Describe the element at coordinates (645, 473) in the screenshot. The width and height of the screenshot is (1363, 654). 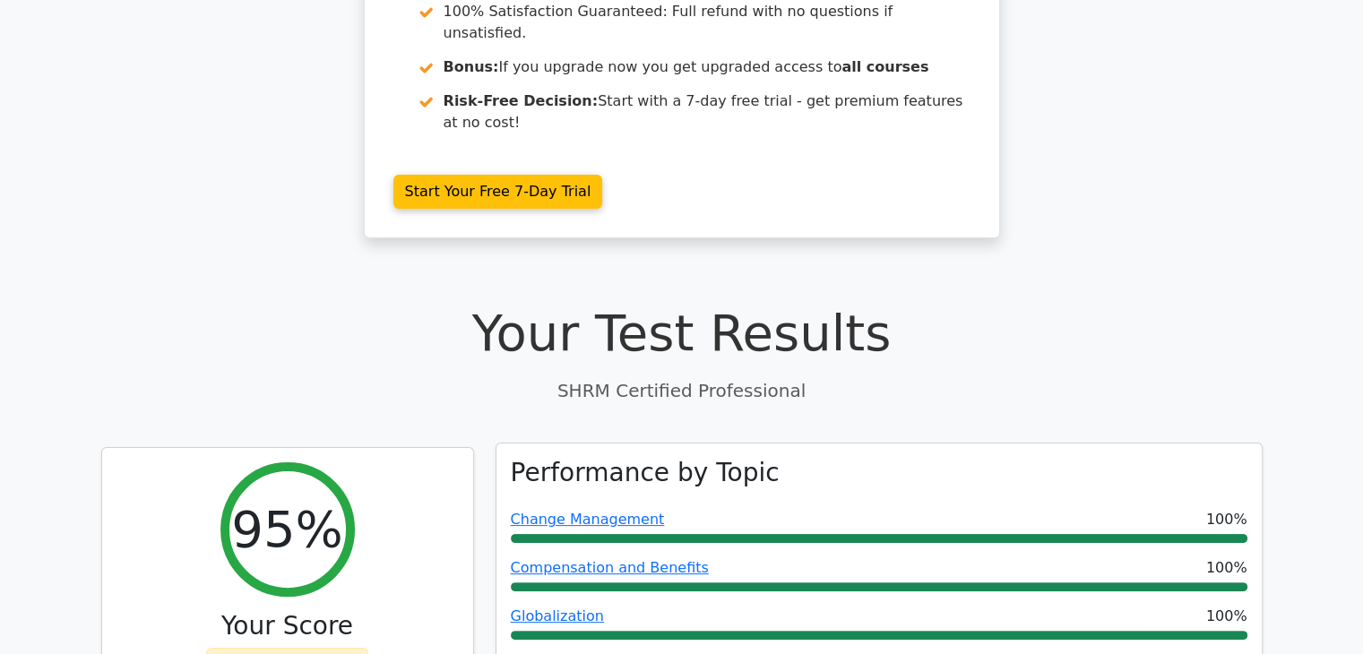
I see `h3: Performance by Topic` at that location.